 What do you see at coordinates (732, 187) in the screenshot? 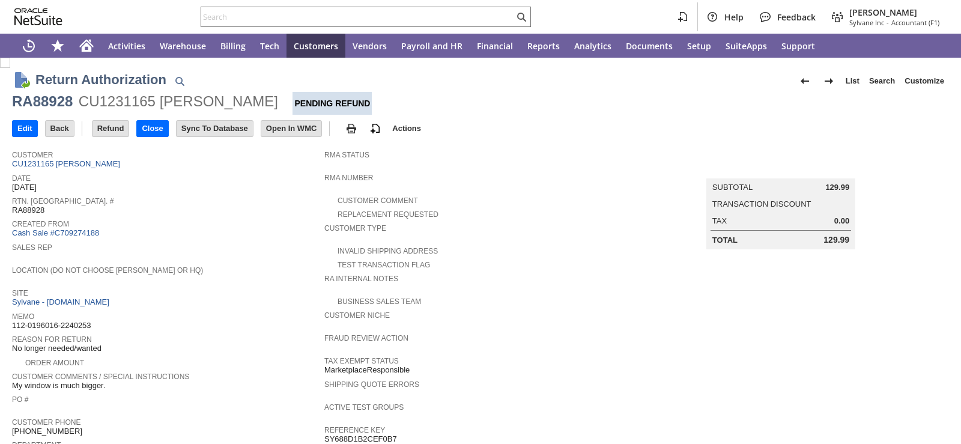
I see `a: Subtotal` at bounding box center [732, 187].